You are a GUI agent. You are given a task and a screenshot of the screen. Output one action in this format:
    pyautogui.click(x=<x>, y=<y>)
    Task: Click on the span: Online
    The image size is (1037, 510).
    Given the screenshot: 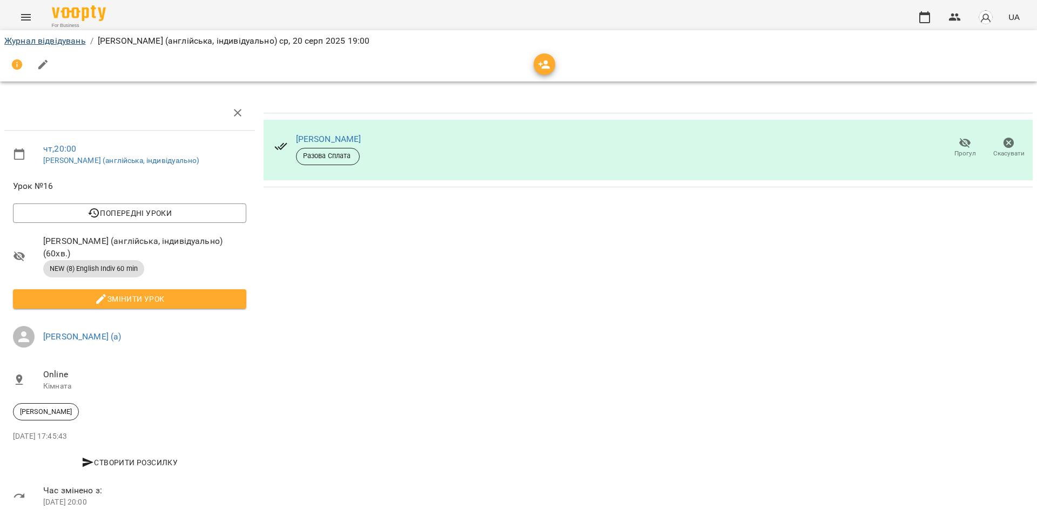 What is the action you would take?
    pyautogui.click(x=145, y=375)
    